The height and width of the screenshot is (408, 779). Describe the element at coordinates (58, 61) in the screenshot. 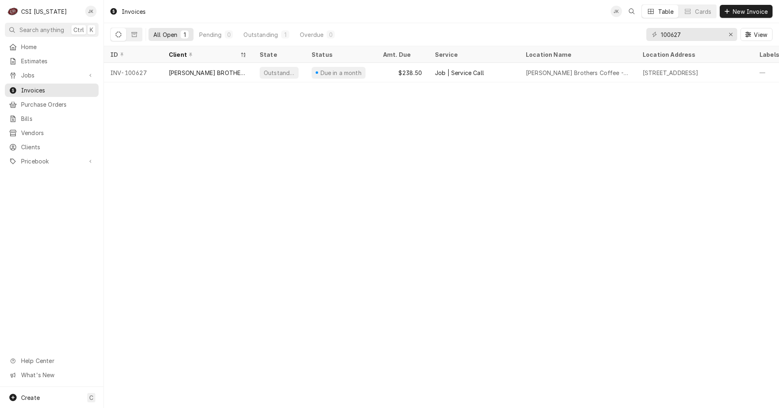

I see `span: Estimates` at that location.